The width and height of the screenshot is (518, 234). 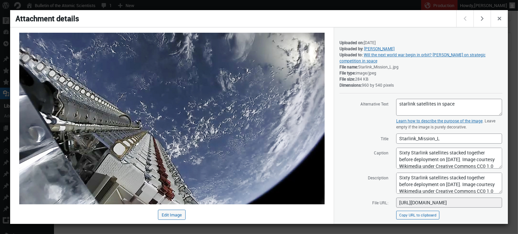 What do you see at coordinates (421, 73) in the screenshot?
I see `div: image/jpeg` at bounding box center [421, 73].